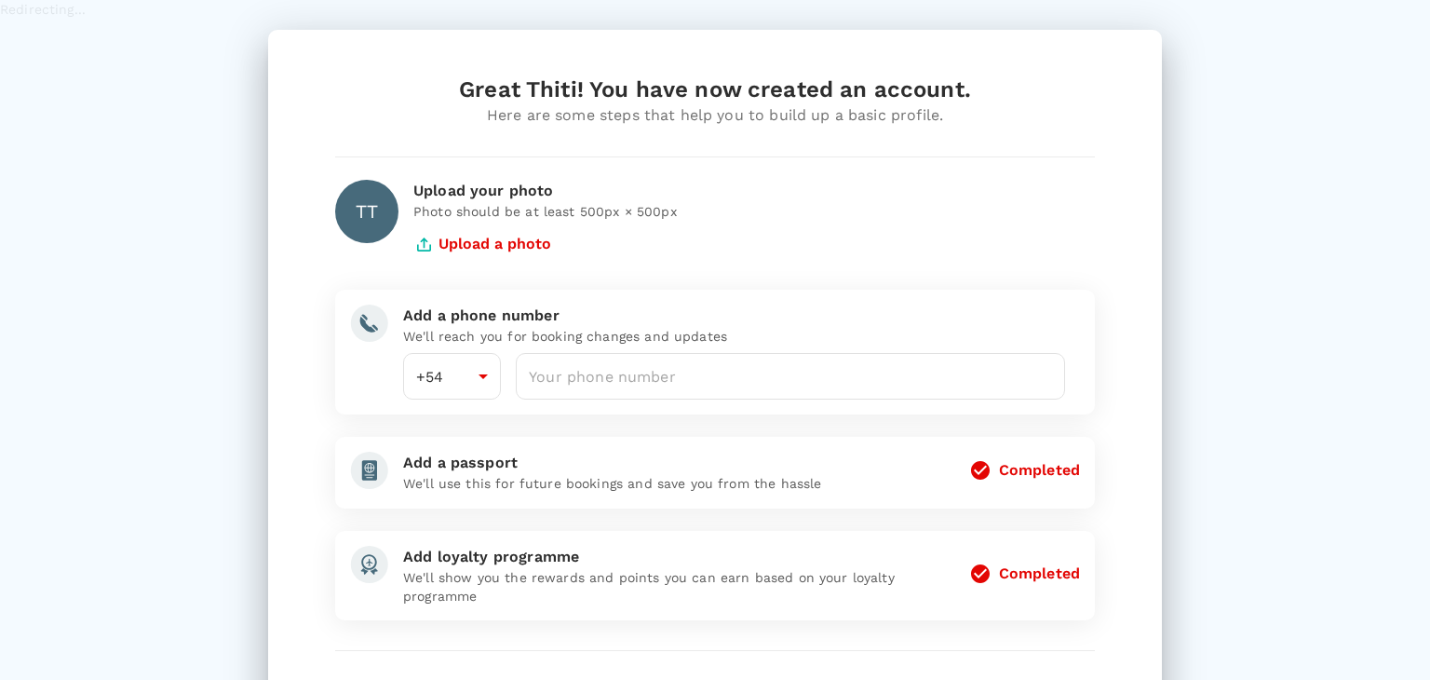 The image size is (1430, 680). What do you see at coordinates (734, 316) in the screenshot?
I see `div: Add a phone number` at bounding box center [734, 316].